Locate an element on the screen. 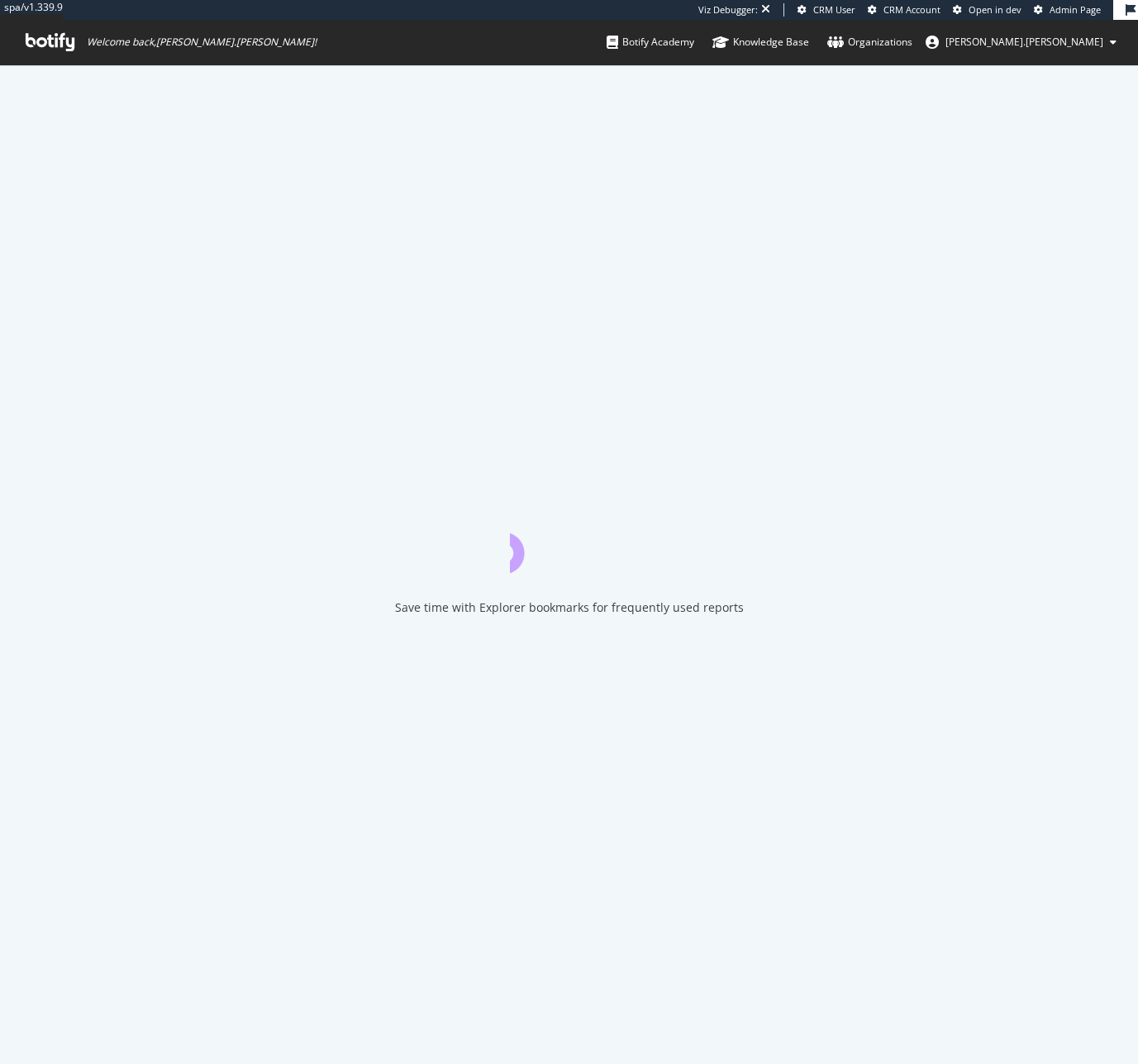 The image size is (1138, 1064). a: Knowledge Base is located at coordinates (761, 42).